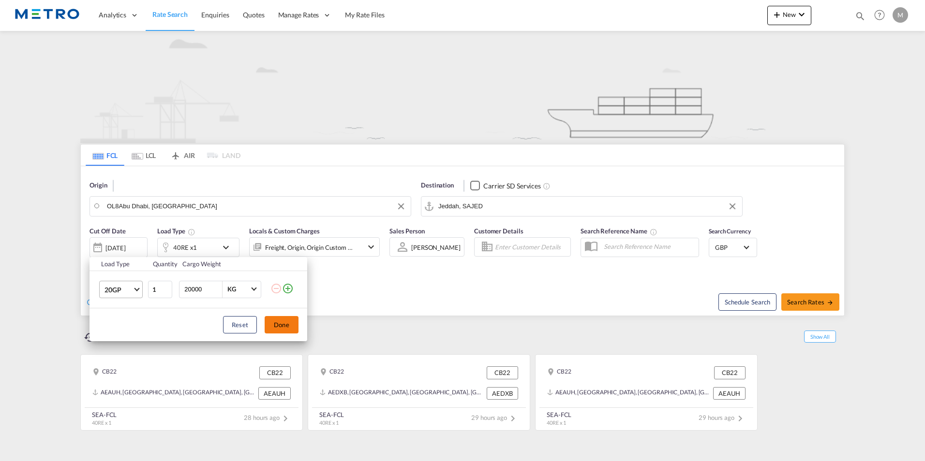 This screenshot has height=461, width=925. What do you see at coordinates (203, 290) in the screenshot?
I see `input: Enter Weight` at bounding box center [203, 290].